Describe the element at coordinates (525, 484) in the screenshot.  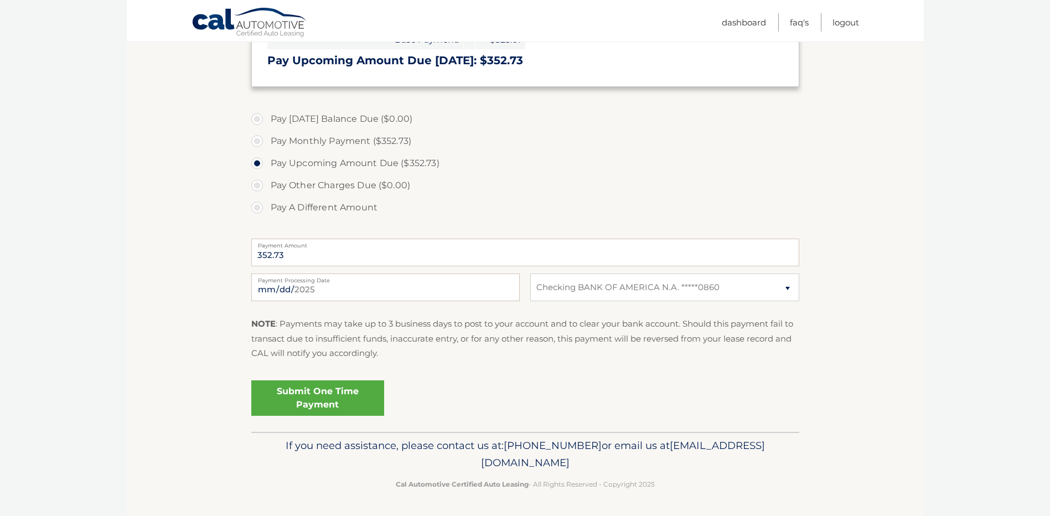
I see `p: - All Rights Reserved - Copyright 2025` at that location.